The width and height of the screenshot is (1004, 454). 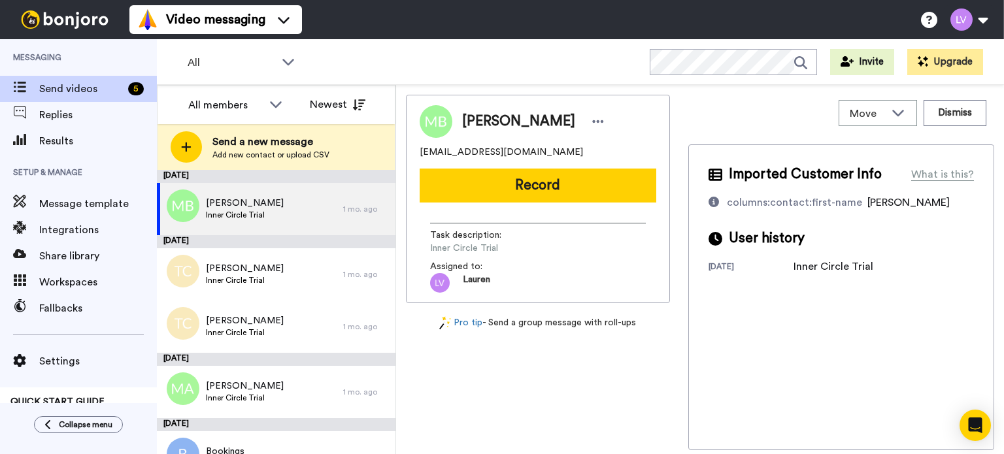 I want to click on div: Inner Circle Trial, so click(x=834, y=267).